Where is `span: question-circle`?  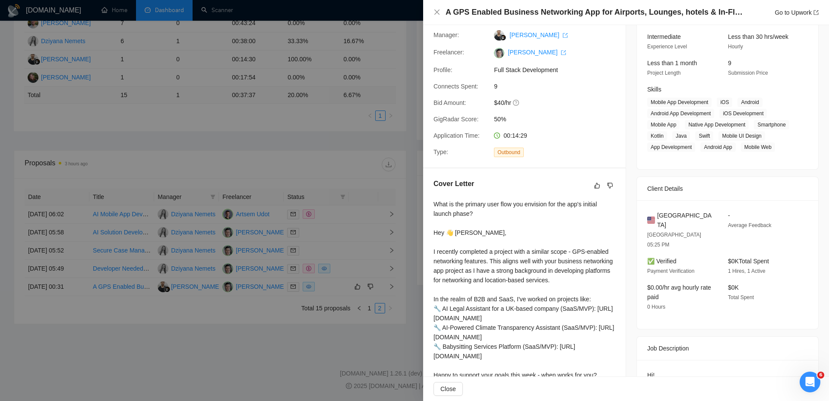
span: question-circle is located at coordinates (517, 103).